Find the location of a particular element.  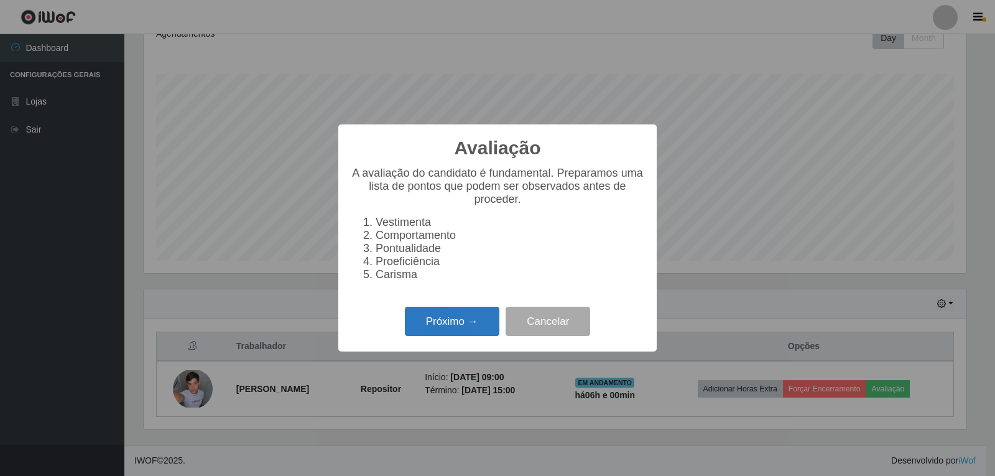

li: Carisma is located at coordinates (510, 274).